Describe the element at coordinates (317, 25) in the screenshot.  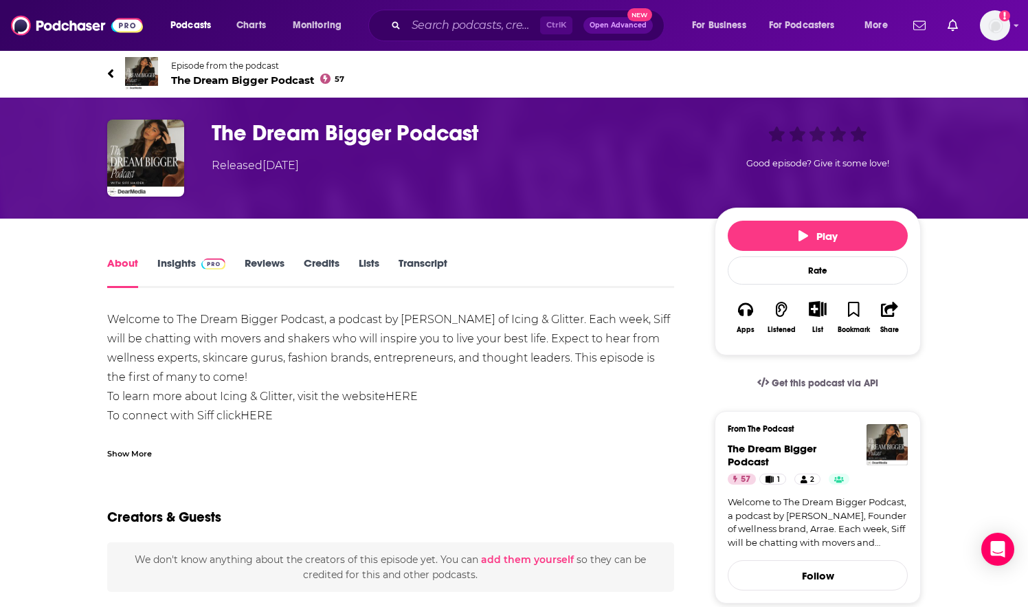
I see `span: Monitoring` at that location.